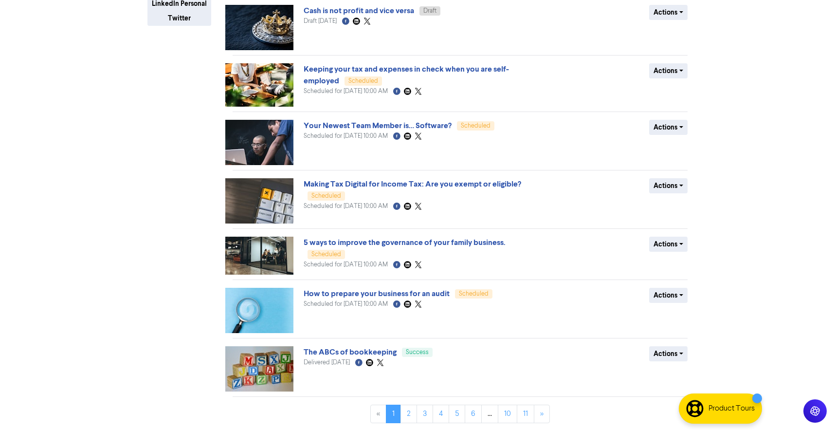 This screenshot has height=431, width=835. What do you see at coordinates (409, 414) in the screenshot?
I see `a: Page 2` at bounding box center [409, 414].